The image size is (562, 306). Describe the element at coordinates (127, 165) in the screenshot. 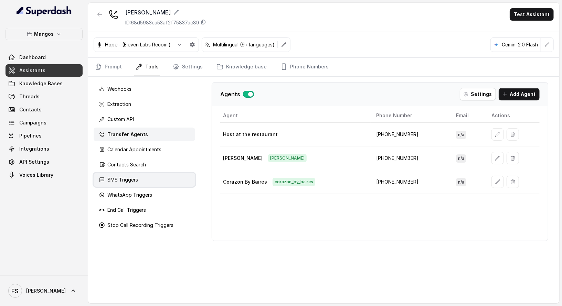

I see `p: Contacts Search` at that location.